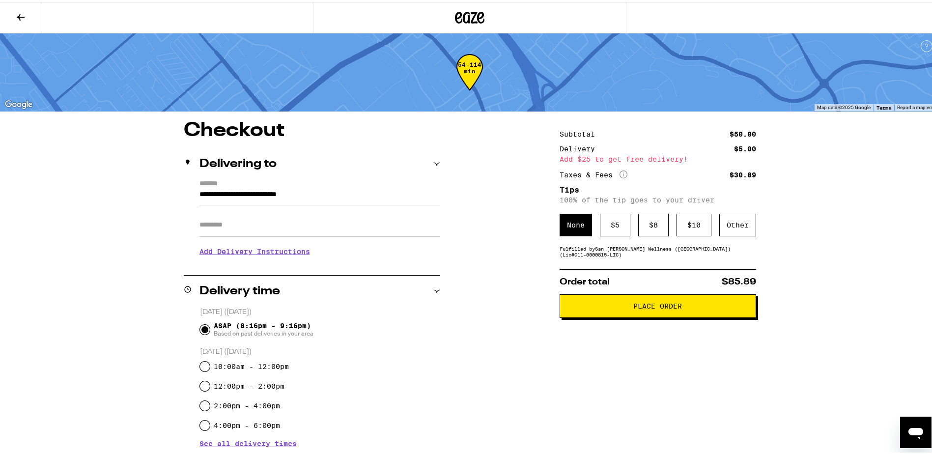 This screenshot has height=454, width=932. Describe the element at coordinates (658, 157) in the screenshot. I see `div: Add $25 to get free delivery!` at that location.